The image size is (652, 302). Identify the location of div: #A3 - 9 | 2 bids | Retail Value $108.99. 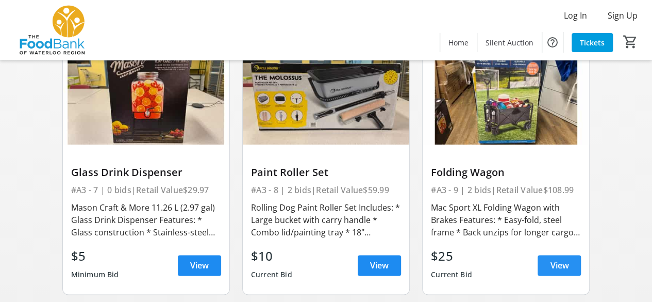
(506, 190).